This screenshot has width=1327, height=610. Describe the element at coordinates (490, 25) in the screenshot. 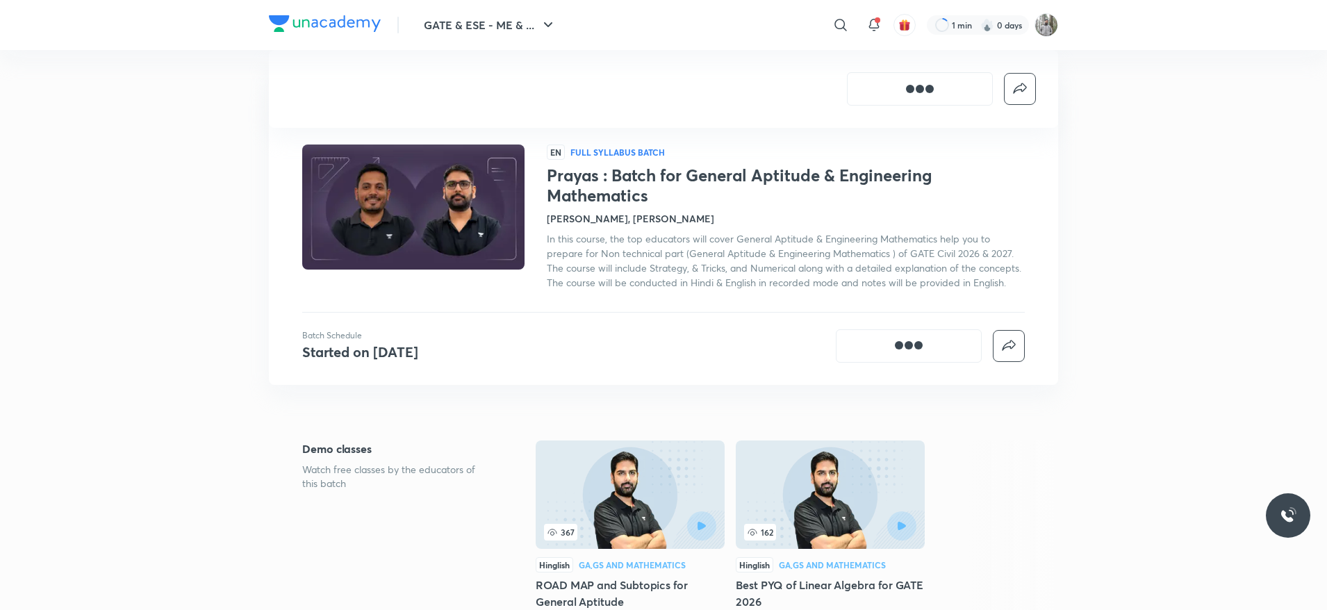

I see `button: GATE & ESE - ME & ...` at that location.